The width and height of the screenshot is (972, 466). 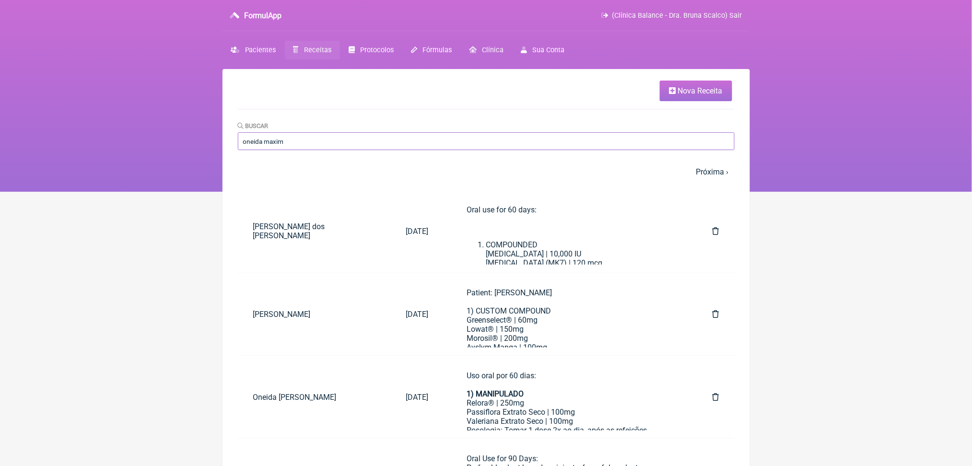 I want to click on span: Receitas, so click(x=317, y=50).